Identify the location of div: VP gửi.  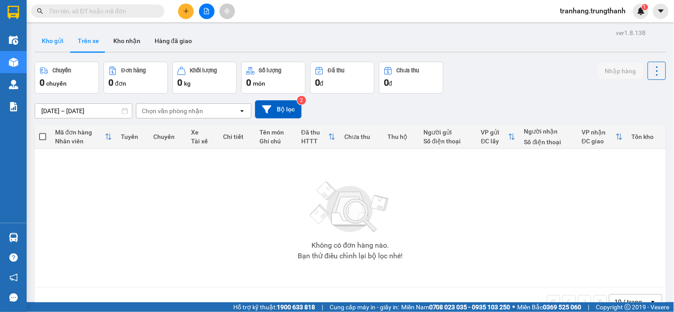
(495, 132).